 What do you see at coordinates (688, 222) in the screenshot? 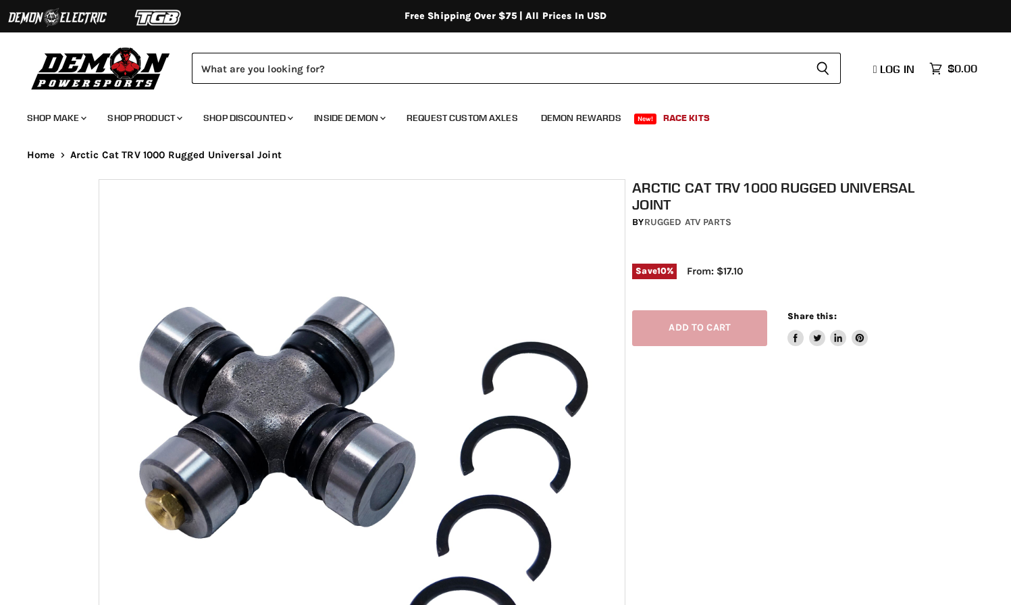
I see `a: Rugged ATV Parts` at bounding box center [688, 222].